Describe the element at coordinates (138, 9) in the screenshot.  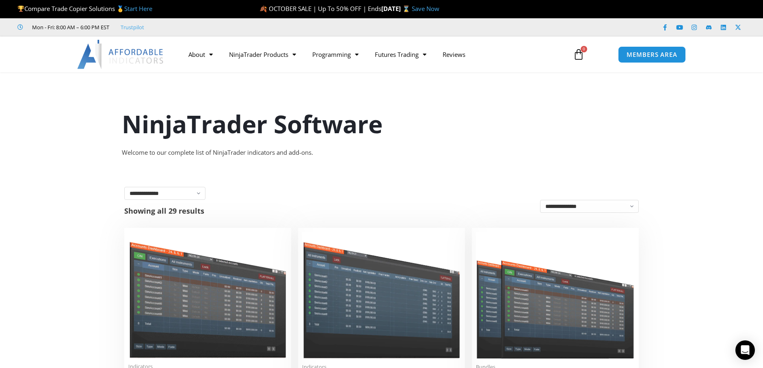
I see `a: Start Here` at that location.